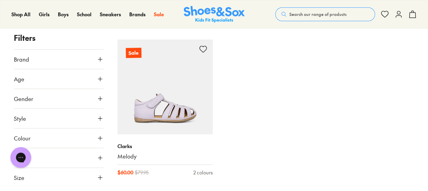  I want to click on a: Girls, so click(44, 14).